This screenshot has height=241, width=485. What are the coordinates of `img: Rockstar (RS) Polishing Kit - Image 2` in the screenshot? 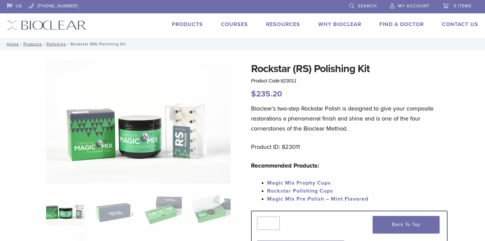 It's located at (114, 209).